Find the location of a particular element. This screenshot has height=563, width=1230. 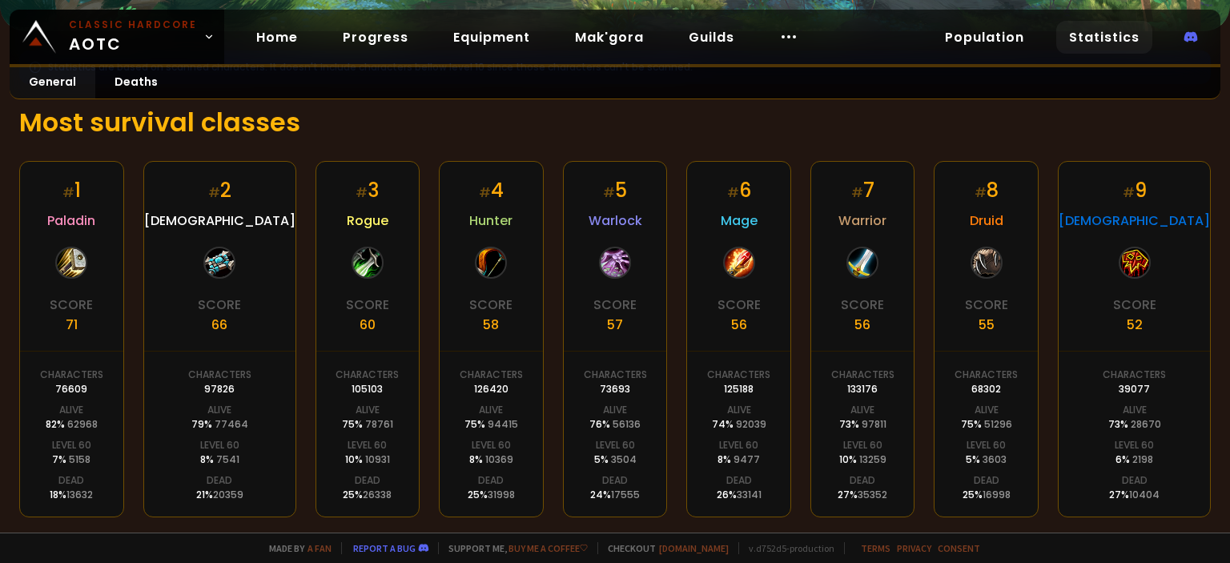

div: 2 is located at coordinates (219, 190).